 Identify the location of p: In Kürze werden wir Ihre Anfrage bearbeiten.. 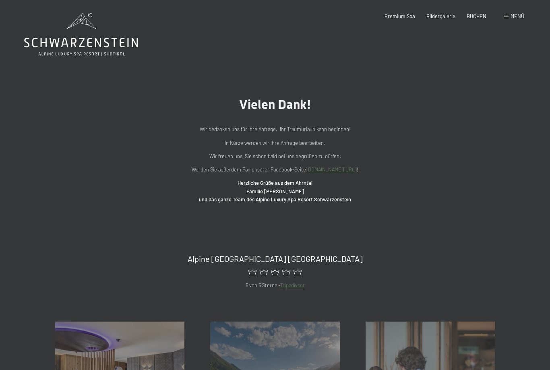
(275, 143).